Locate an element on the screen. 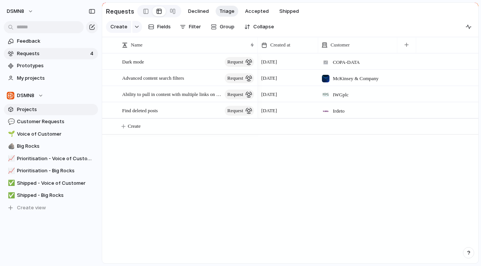 The height and width of the screenshot is (266, 481). a: Projects is located at coordinates (51, 109).